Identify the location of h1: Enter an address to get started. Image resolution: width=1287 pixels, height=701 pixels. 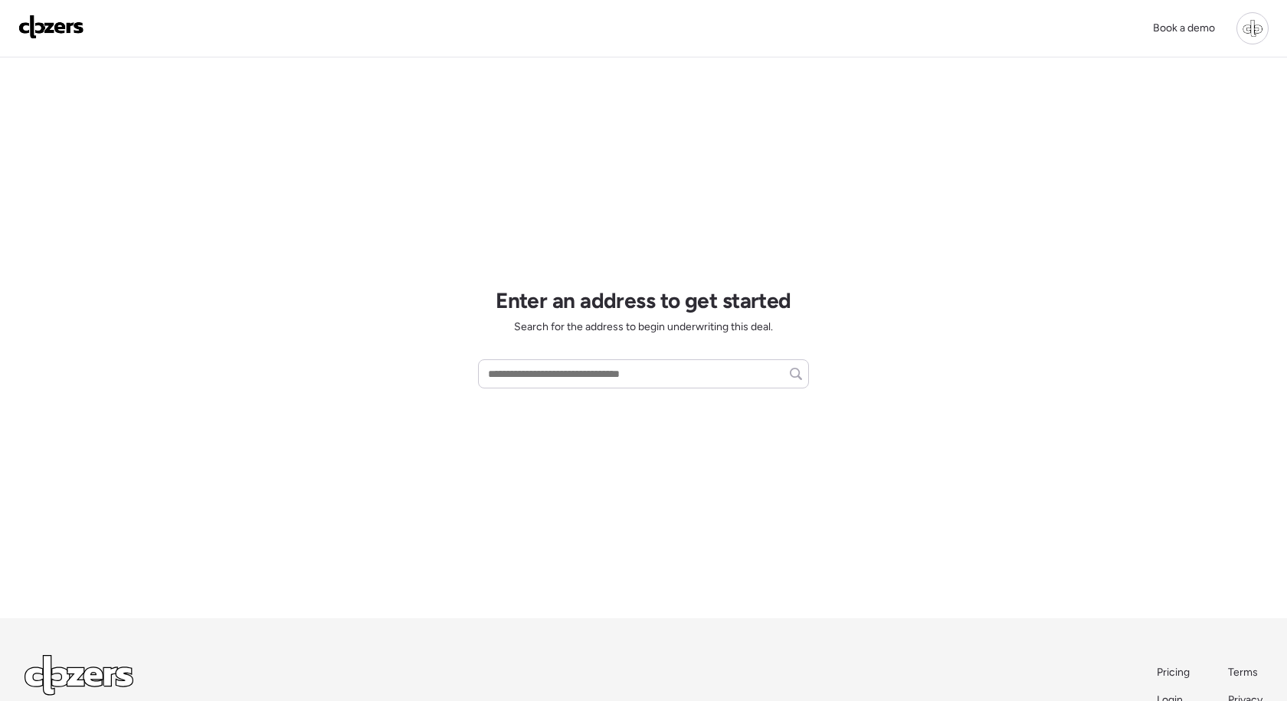
(644, 300).